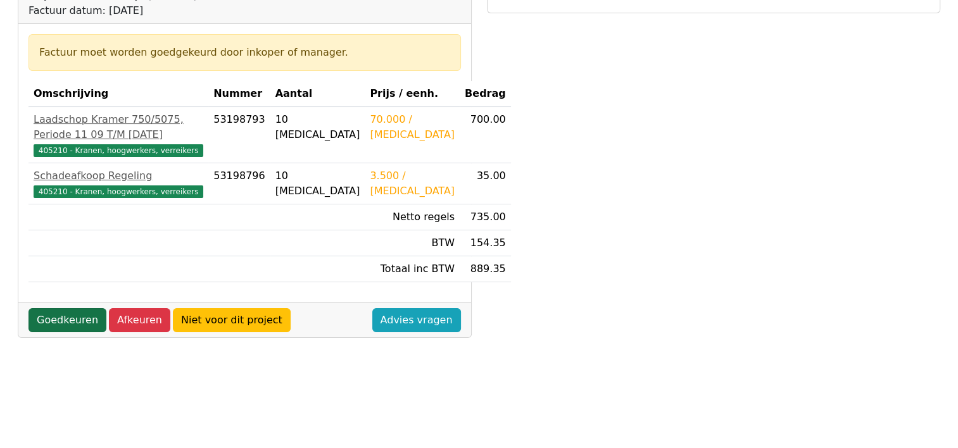 The height and width of the screenshot is (448, 958). I want to click on td: 53198793, so click(239, 135).